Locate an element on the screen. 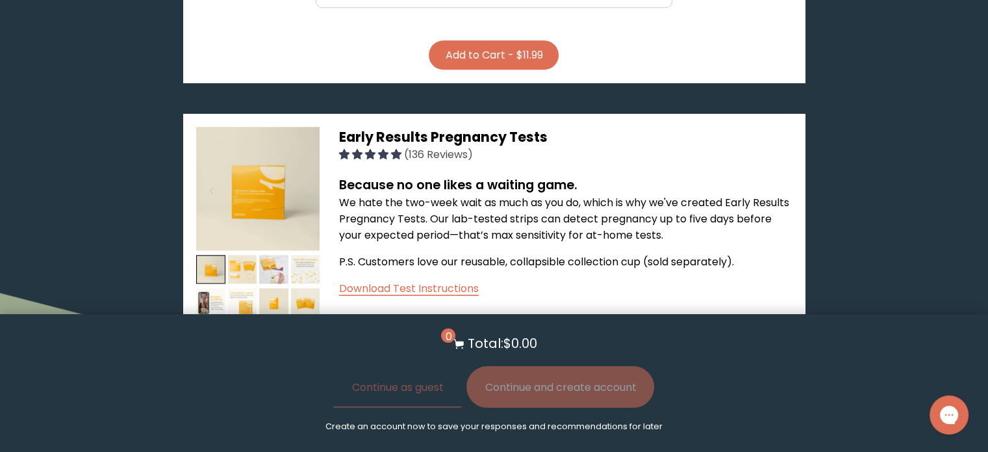 This screenshot has width=988, height=452. span: 0 is located at coordinates (448, 335).